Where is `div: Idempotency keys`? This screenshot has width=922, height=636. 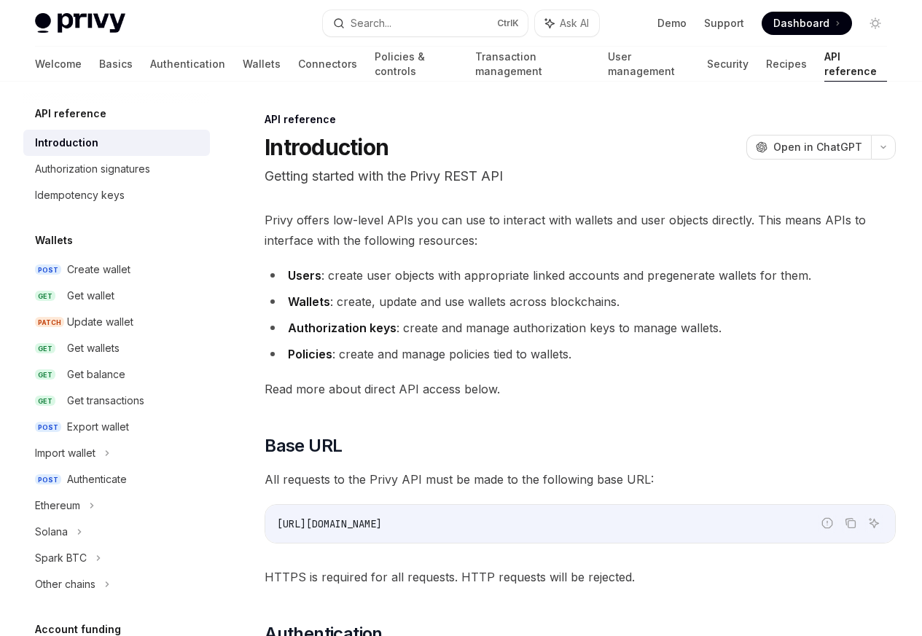
div: Idempotency keys is located at coordinates (79, 195).